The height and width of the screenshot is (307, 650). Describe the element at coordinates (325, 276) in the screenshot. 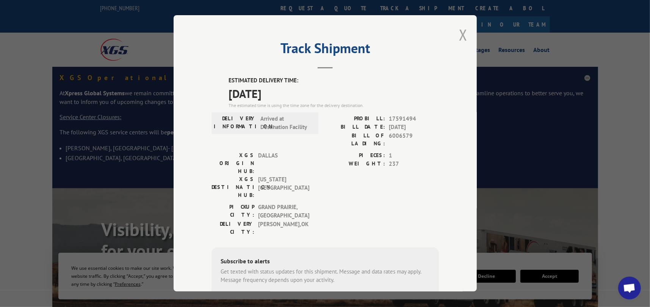

I see `div: Get texted with status updates for this shipment. Message and data rates may apply. Message frequ...` at that location.